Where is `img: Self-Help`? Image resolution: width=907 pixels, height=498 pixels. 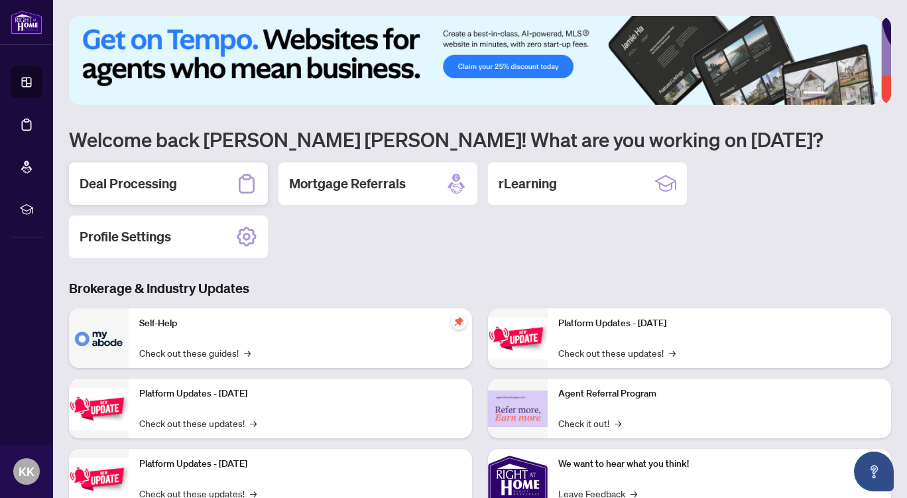
img: Self-Help is located at coordinates (99, 338).